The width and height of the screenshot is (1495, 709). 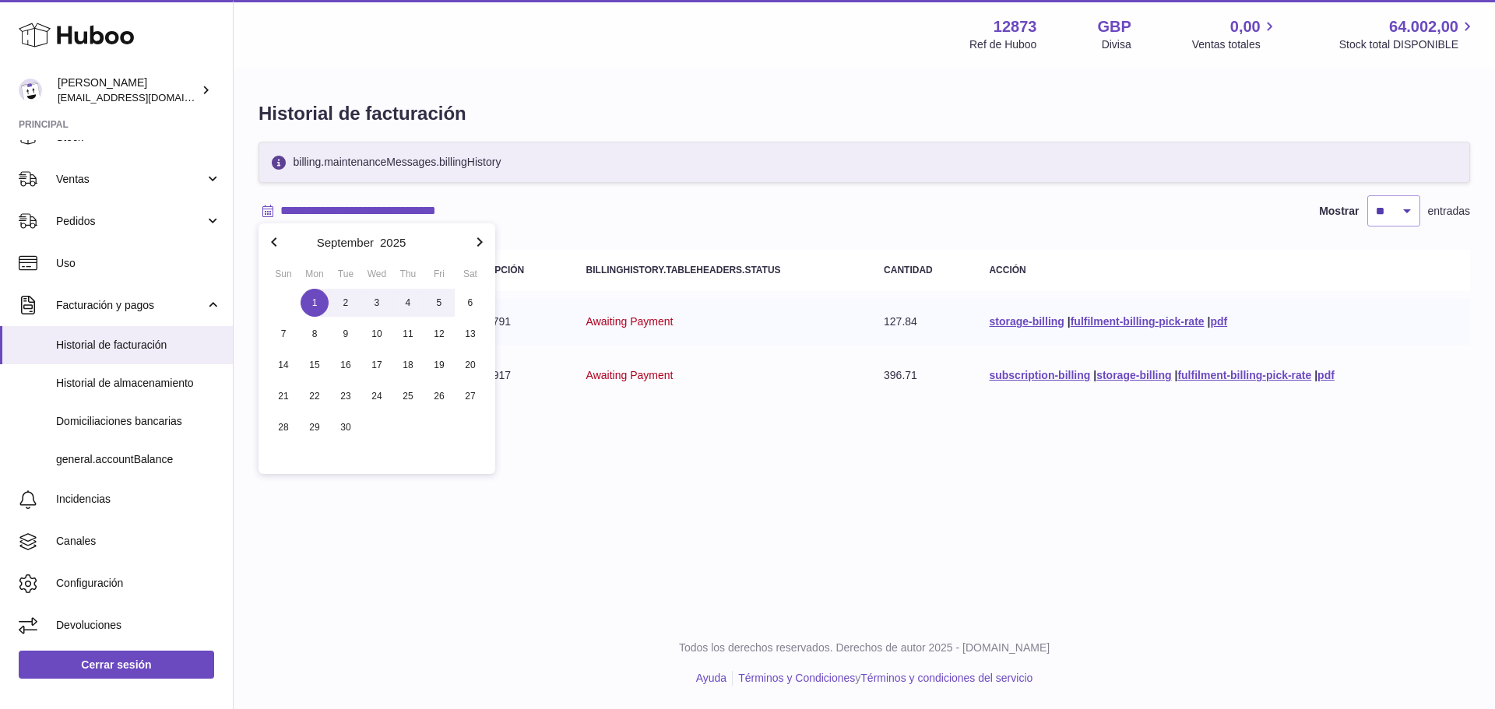 I want to click on button: 16, so click(x=346, y=365).